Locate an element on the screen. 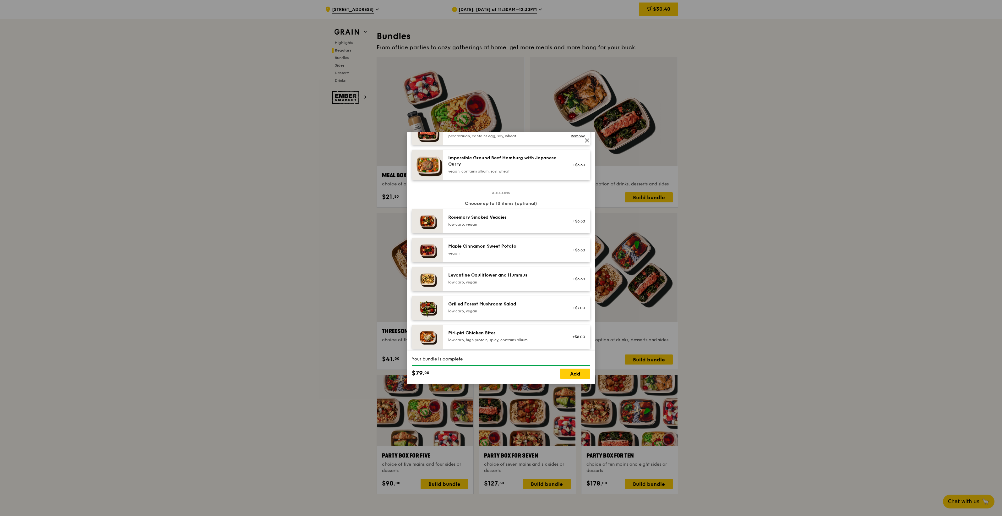 The width and height of the screenshot is (1002, 516). img: daily_normal_Levantine_Cauliflower_and_Hummus__Horizontal_.jpg is located at coordinates (428, 279).